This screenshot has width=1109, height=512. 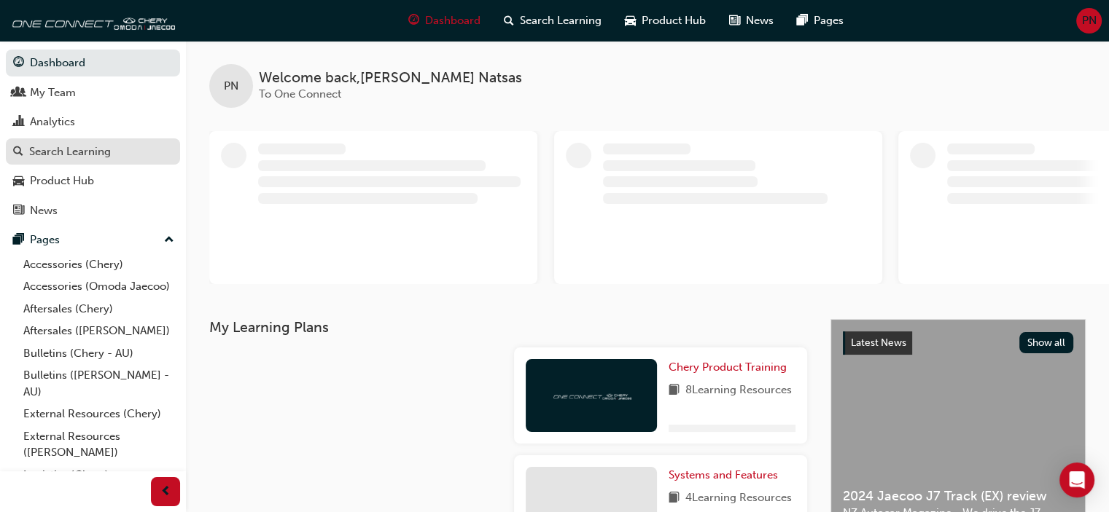 I want to click on span: Chery Product Training, so click(x=728, y=367).